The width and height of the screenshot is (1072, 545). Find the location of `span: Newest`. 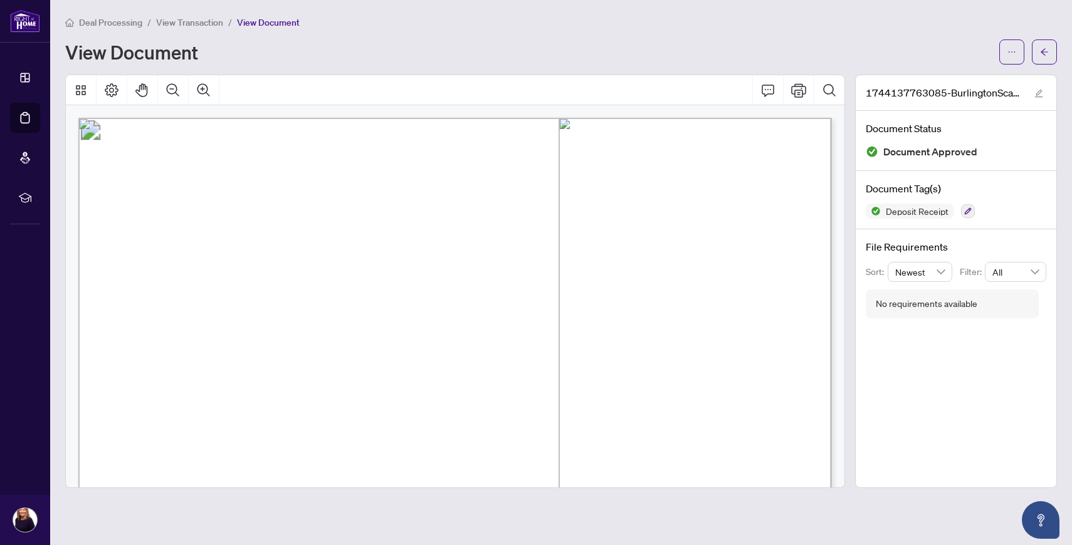

span: Newest is located at coordinates (920, 272).